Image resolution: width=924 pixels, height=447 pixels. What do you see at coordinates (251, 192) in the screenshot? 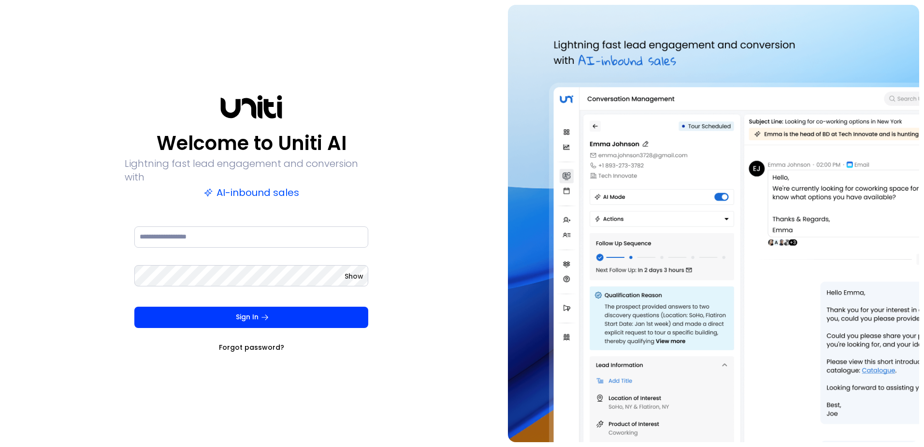
I see `p: AI-inbound sales` at bounding box center [251, 192].